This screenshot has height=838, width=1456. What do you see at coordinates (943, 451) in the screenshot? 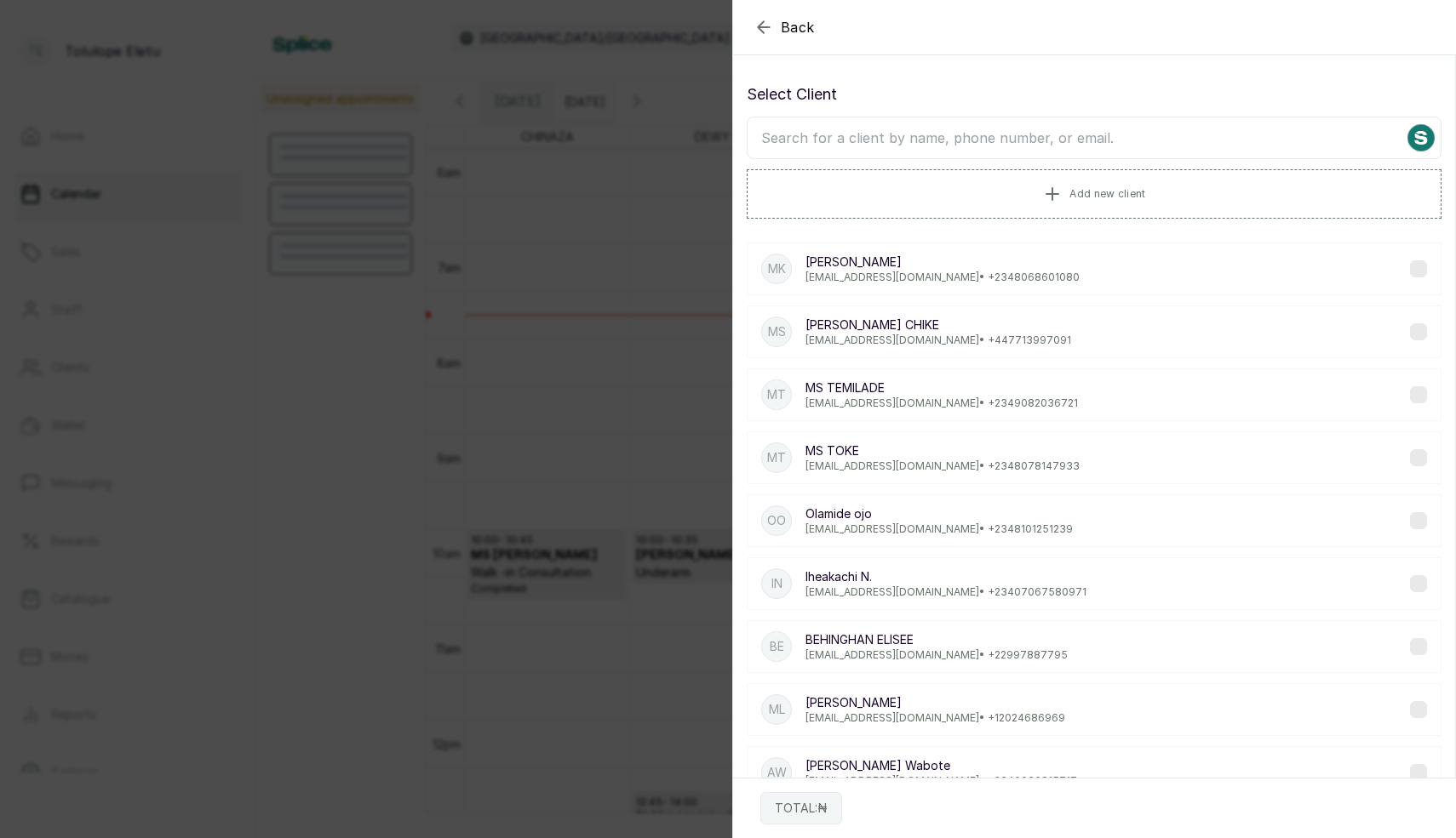
I see `p: MS TOKE` at bounding box center [943, 451].